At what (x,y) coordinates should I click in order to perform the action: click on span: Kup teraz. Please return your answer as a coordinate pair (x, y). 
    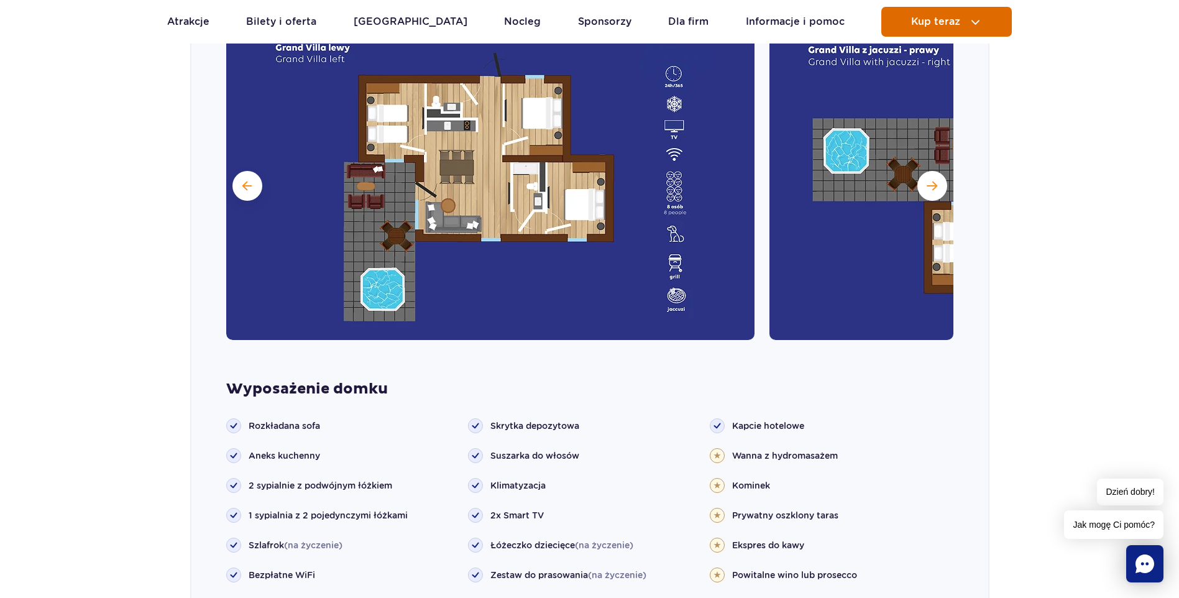
    Looking at the image, I should click on (935, 22).